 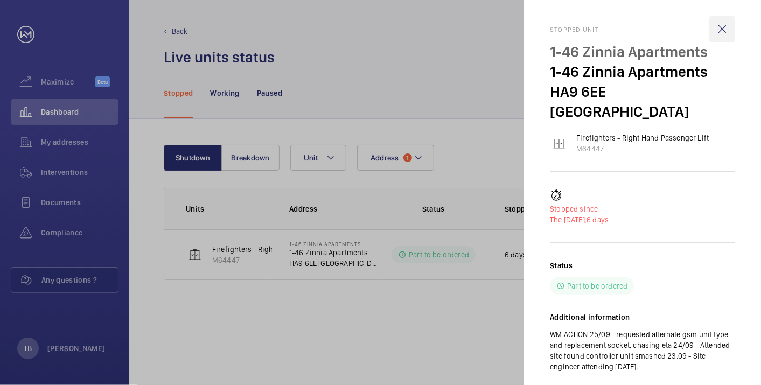 I want to click on p: Firefighters - Right Hand Passenger Lift, so click(x=643, y=138).